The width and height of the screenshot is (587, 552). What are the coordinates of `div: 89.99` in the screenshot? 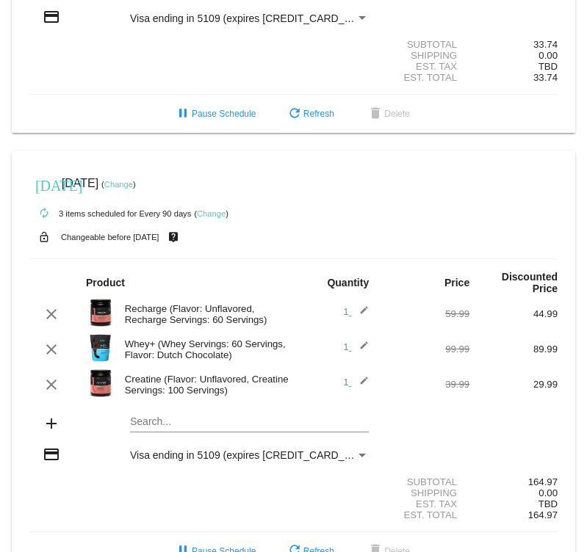 It's located at (513, 349).